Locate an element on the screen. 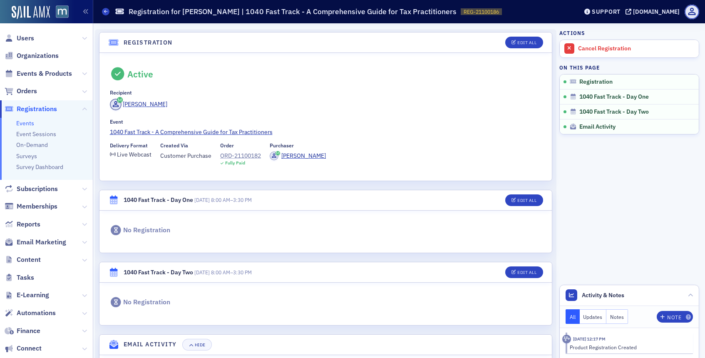 This screenshot has width=705, height=358. div: Activity is located at coordinates (566, 339).